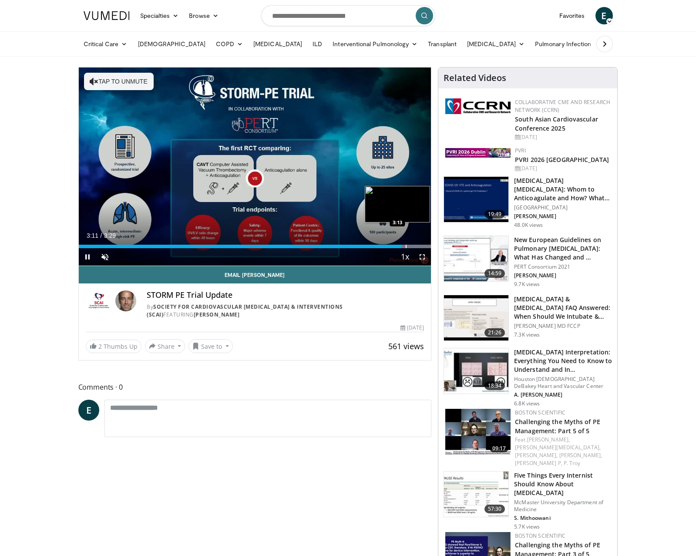  What do you see at coordinates (204, 16) in the screenshot?
I see `a: Browse` at bounding box center [204, 16].